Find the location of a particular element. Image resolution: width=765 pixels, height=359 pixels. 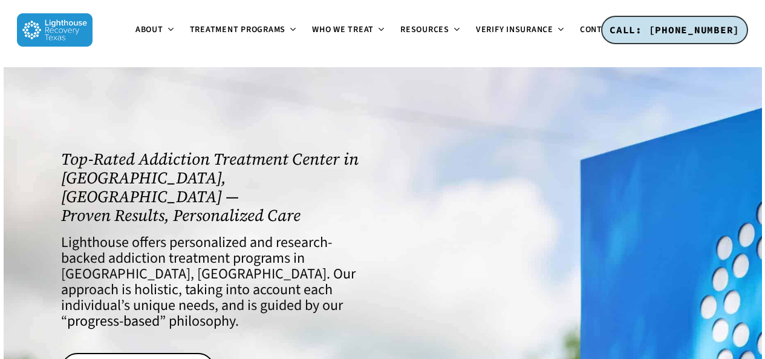

a: Treatment Programs is located at coordinates (244, 30).